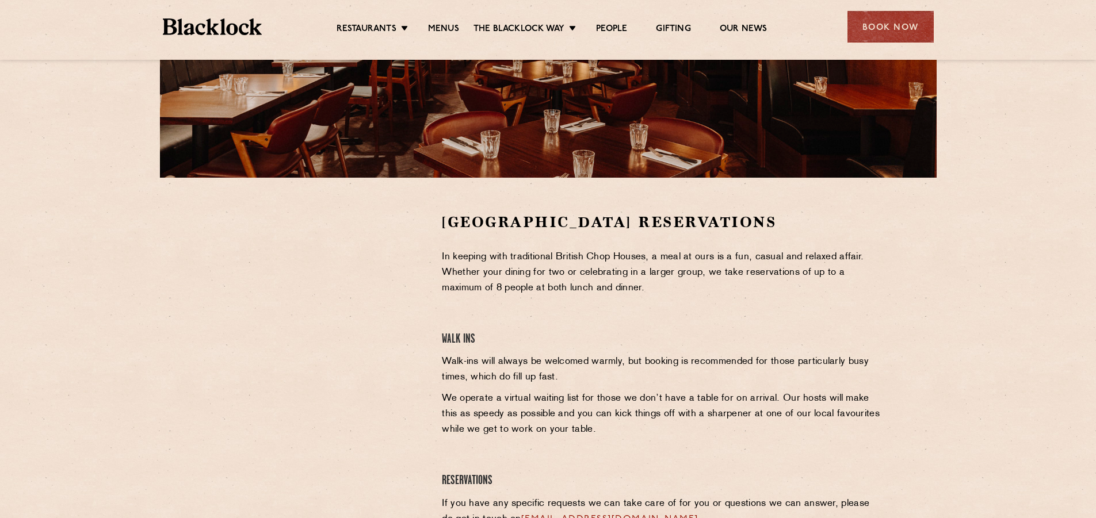 This screenshot has height=518, width=1096. What do you see at coordinates (662, 481) in the screenshot?
I see `h4: Reservations` at bounding box center [662, 481].